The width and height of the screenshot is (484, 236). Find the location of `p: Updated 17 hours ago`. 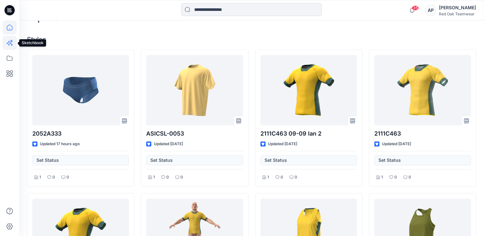

p: Updated 17 hours ago is located at coordinates (60, 144).